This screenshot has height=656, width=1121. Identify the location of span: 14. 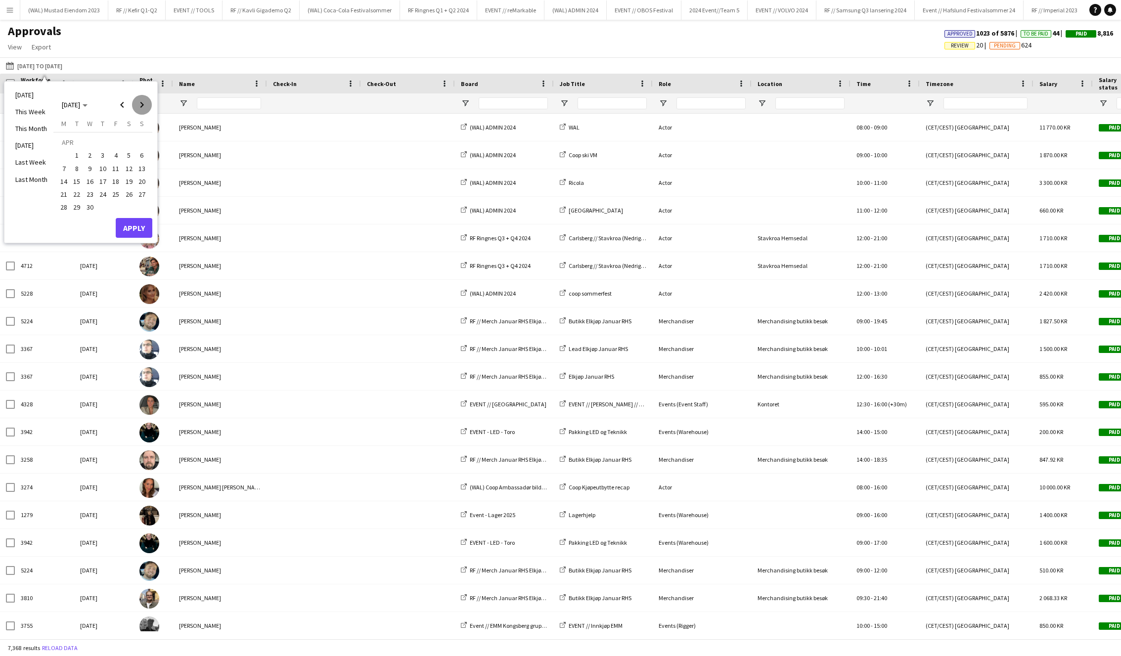
(64, 181).